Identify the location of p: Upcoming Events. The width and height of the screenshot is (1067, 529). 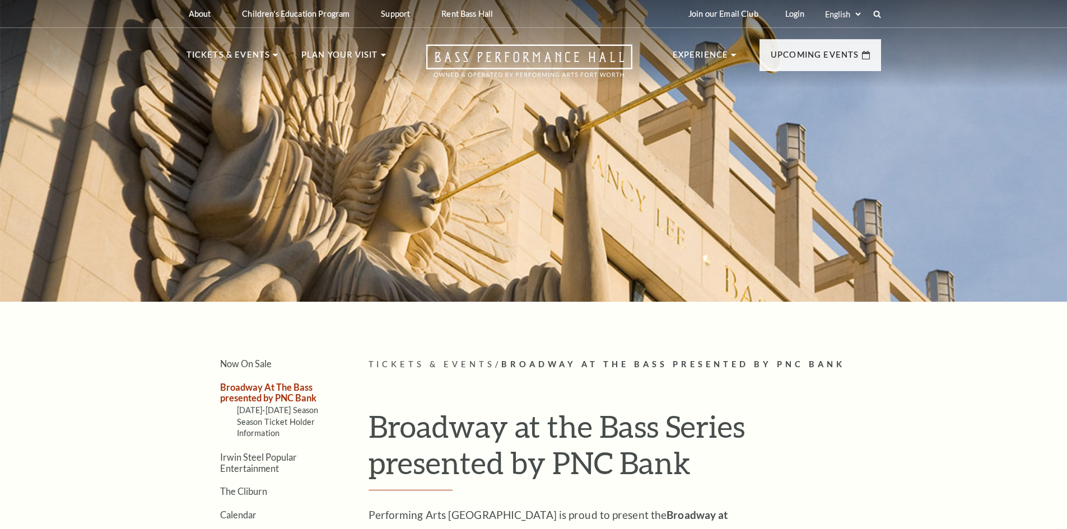
(815, 58).